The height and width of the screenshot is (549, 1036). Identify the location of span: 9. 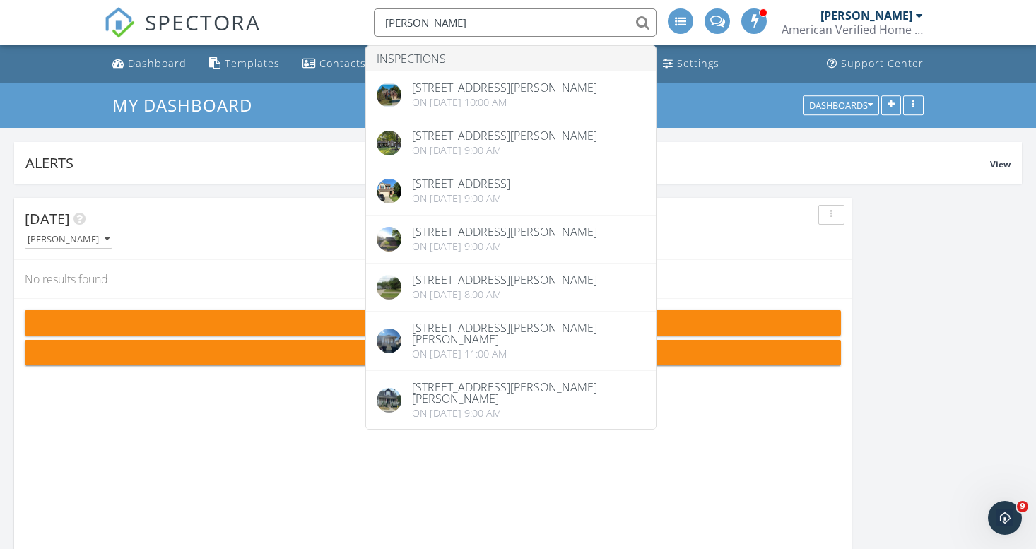
(1023, 507).